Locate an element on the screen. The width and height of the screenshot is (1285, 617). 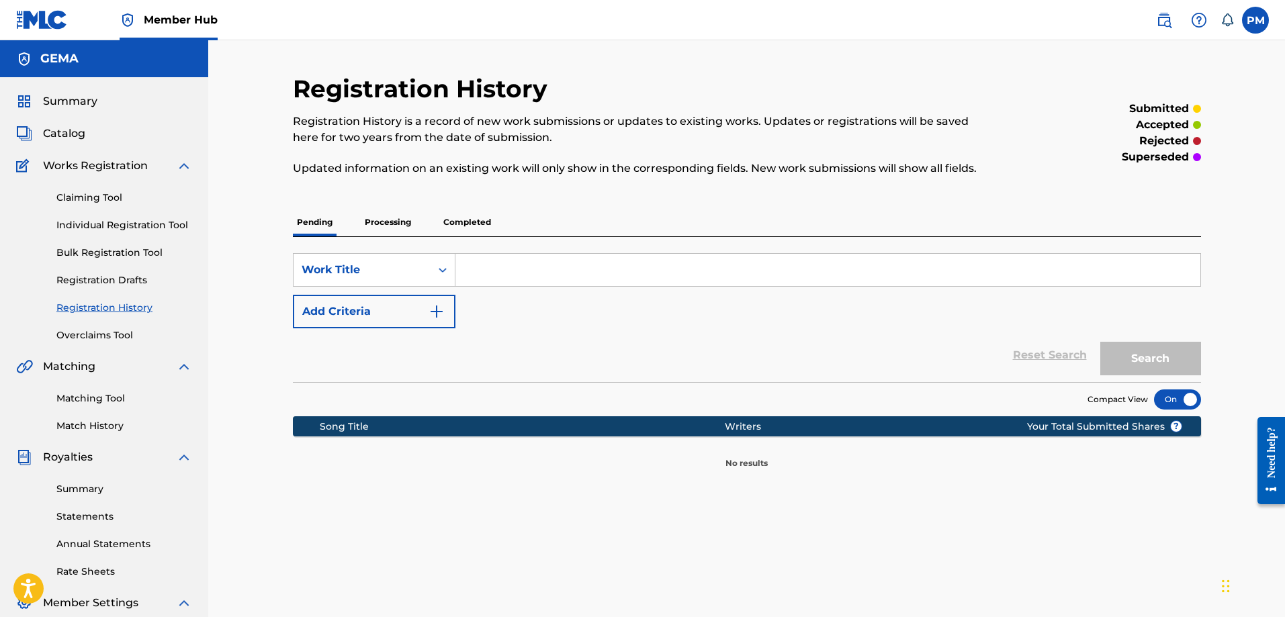
img: search is located at coordinates (1164, 20).